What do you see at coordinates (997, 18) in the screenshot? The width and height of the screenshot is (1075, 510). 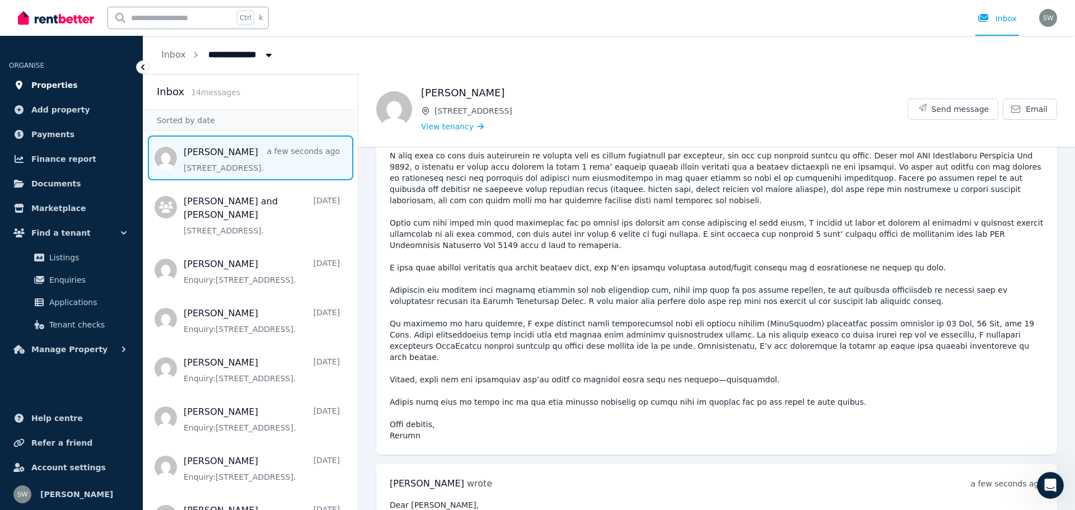 I see `div: Inbox` at bounding box center [997, 18].